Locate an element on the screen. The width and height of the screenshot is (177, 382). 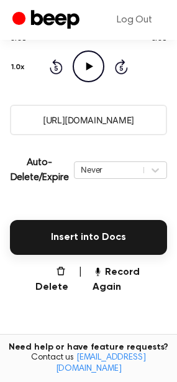
a: Log Out is located at coordinates (134, 20).